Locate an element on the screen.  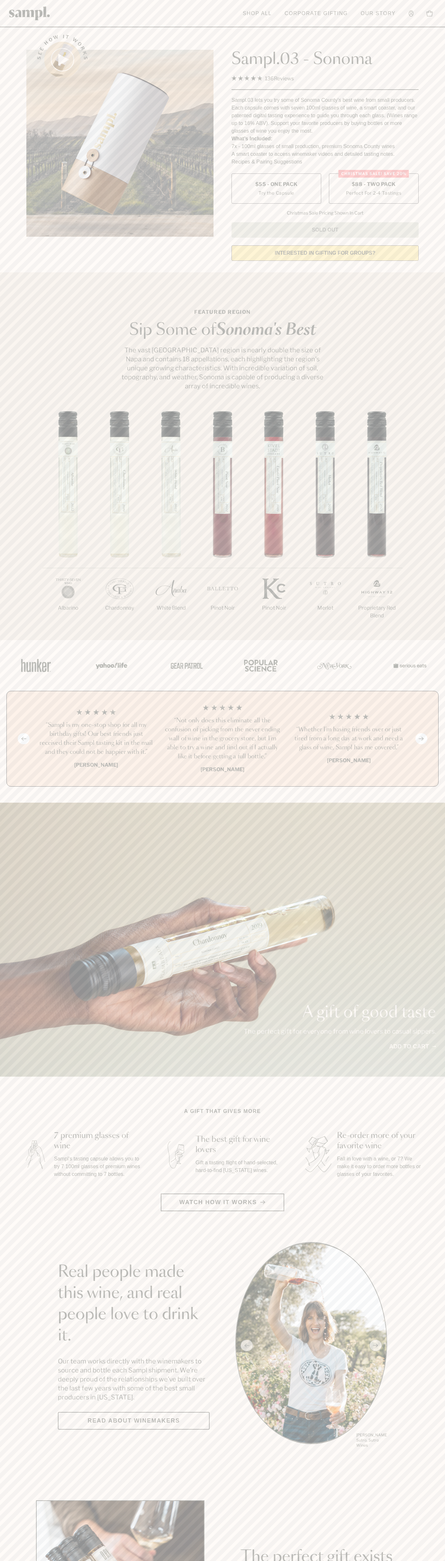
li: 3 / 7 is located at coordinates (171, 522).